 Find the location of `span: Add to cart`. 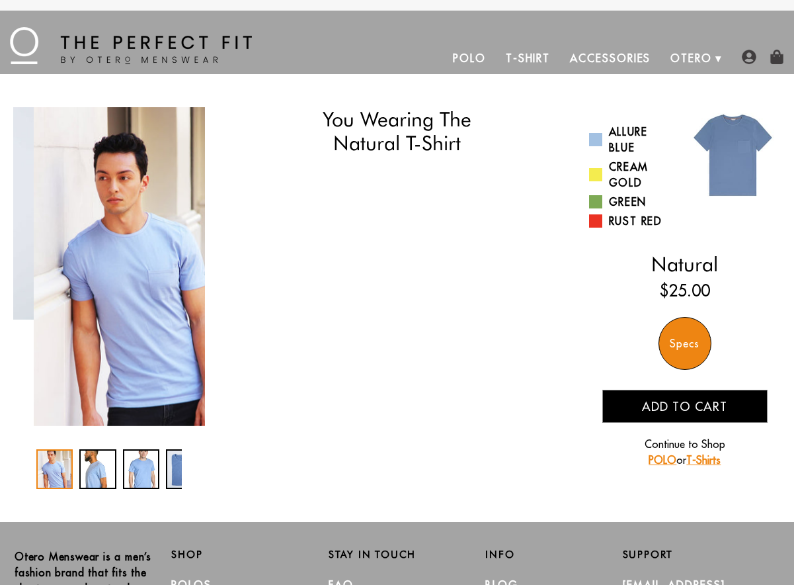

span: Add to cart is located at coordinates (685, 406).